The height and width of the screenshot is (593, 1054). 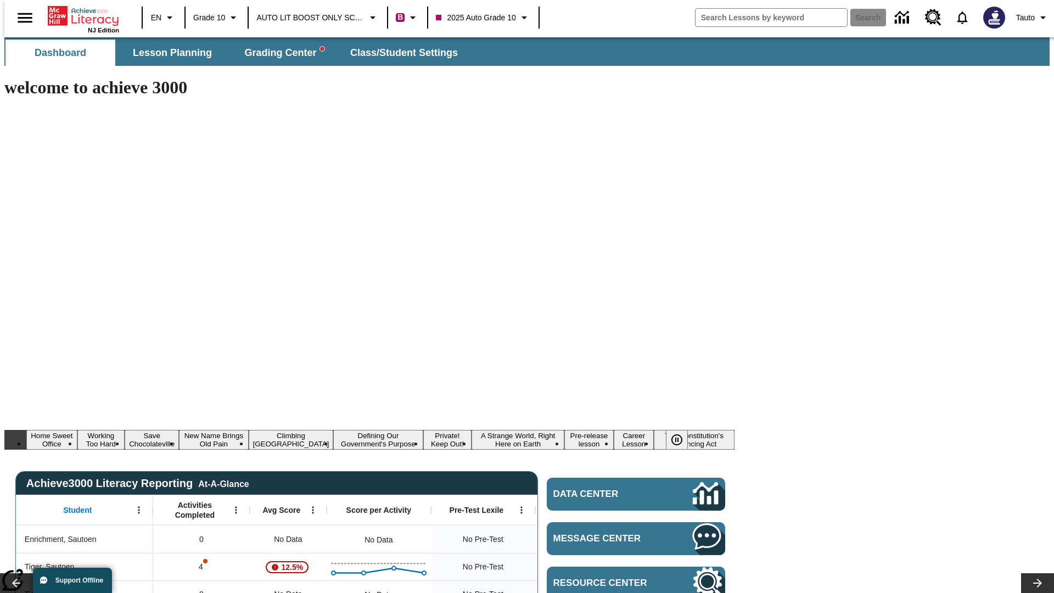 I want to click on span: Lesson Planning, so click(x=172, y=53).